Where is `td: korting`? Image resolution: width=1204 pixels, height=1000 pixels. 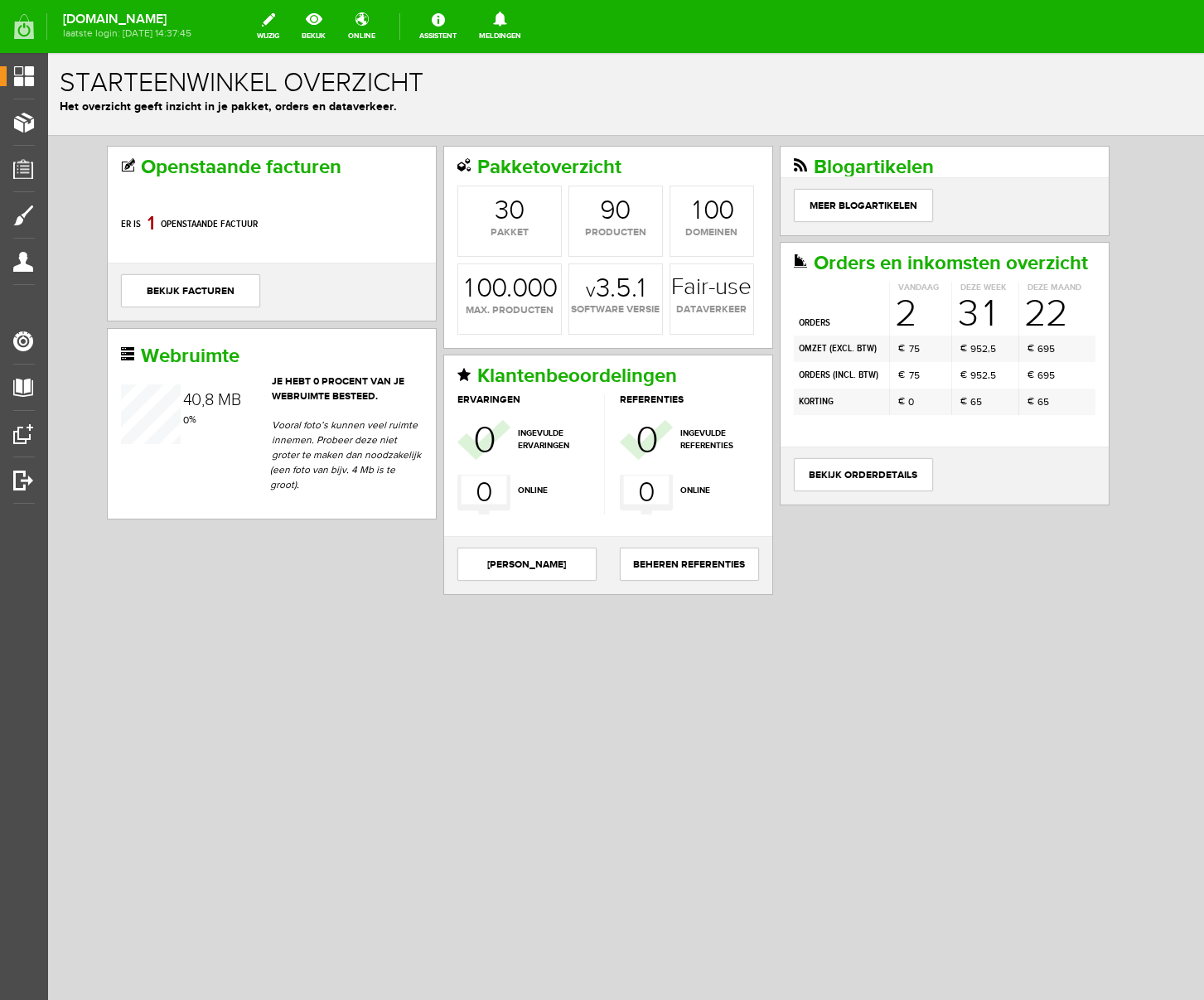 td: korting is located at coordinates (794, 349).